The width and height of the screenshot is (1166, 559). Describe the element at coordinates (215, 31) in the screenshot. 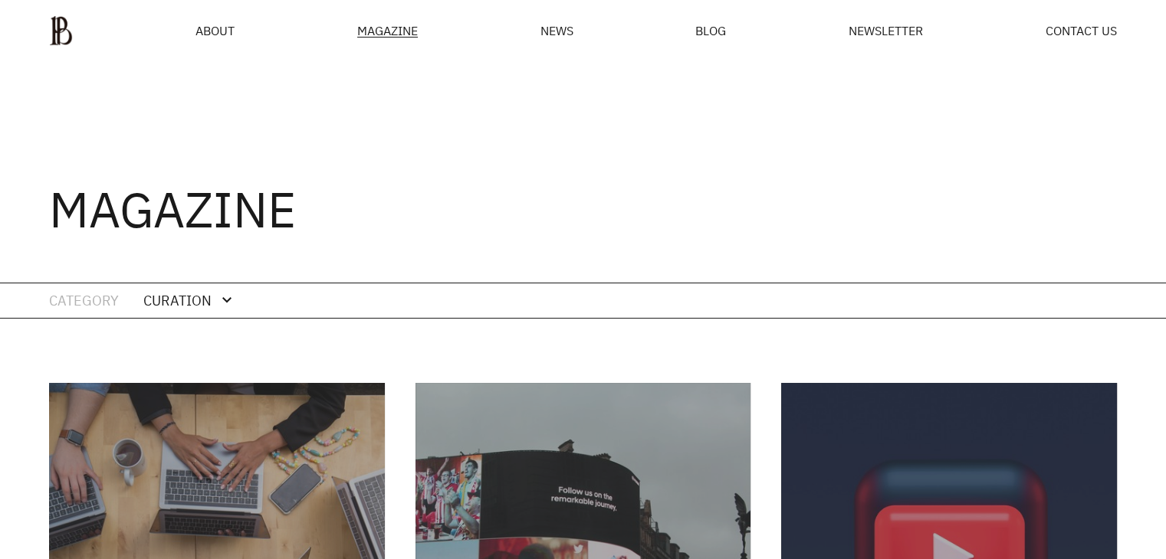

I see `span: ABOUT` at that location.